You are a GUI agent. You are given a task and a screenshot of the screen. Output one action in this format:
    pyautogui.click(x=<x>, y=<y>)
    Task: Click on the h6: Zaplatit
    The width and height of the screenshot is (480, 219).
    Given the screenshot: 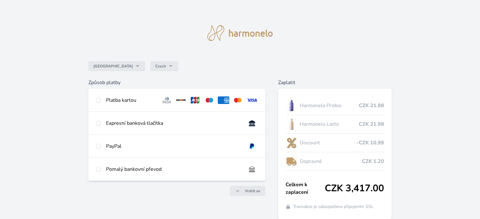 What is the action you would take?
    pyautogui.click(x=335, y=83)
    